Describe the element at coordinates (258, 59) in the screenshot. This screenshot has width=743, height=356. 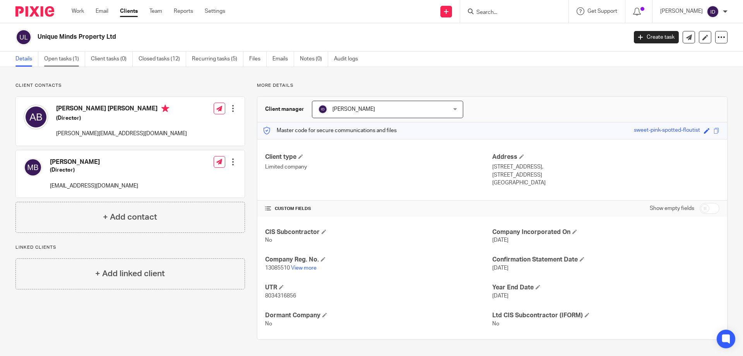
I see `a: Files` at that location.